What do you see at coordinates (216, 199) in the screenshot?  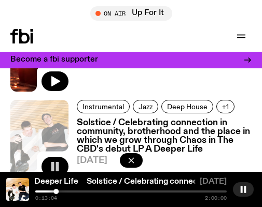 I see `span: 2:00:00` at bounding box center [216, 199].